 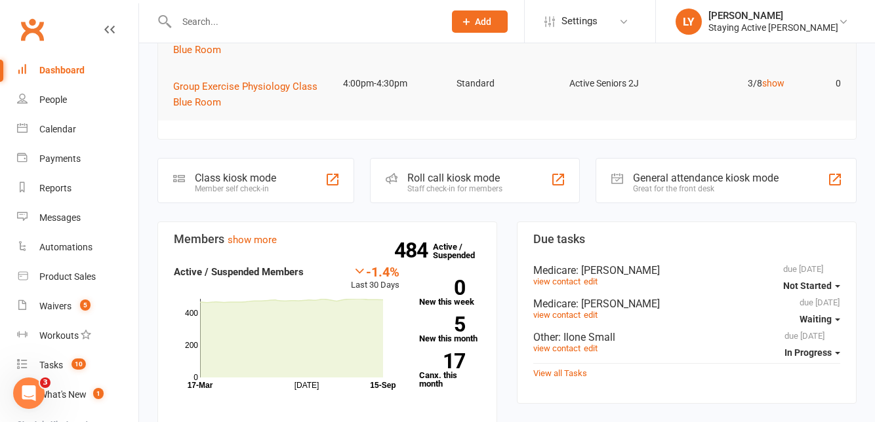 What do you see at coordinates (394, 83) in the screenshot?
I see `td: 4:00pm-4:30pm` at bounding box center [394, 83].